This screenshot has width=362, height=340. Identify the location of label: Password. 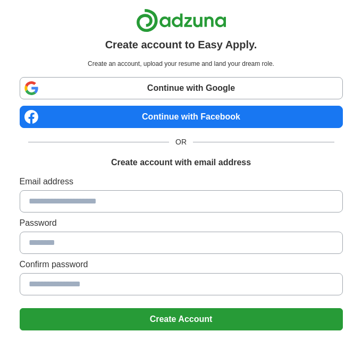
(181, 223).